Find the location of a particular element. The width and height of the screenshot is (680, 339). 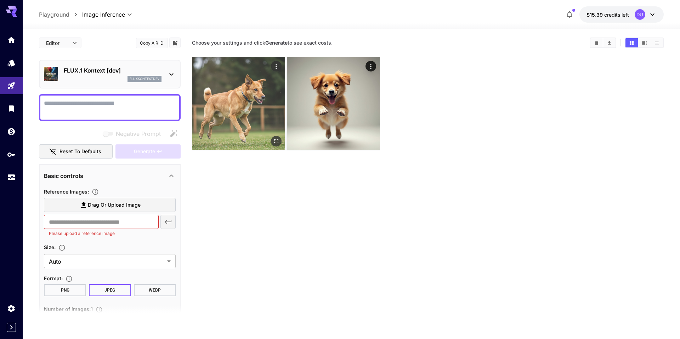

div: Library is located at coordinates (11, 108).